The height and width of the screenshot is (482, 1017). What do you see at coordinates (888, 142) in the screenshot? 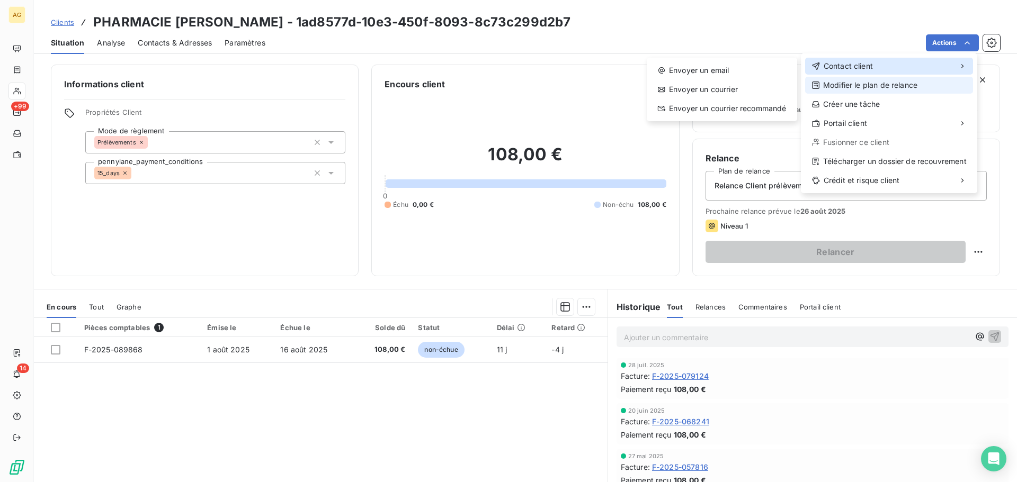
I see `div: Fusionner ce client` at bounding box center [888, 142].